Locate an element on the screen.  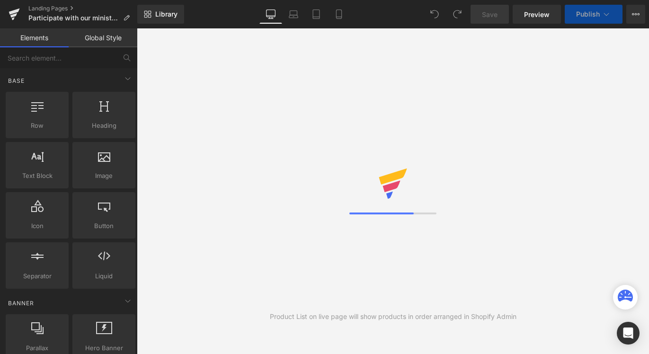
a: Preview is located at coordinates (537, 14).